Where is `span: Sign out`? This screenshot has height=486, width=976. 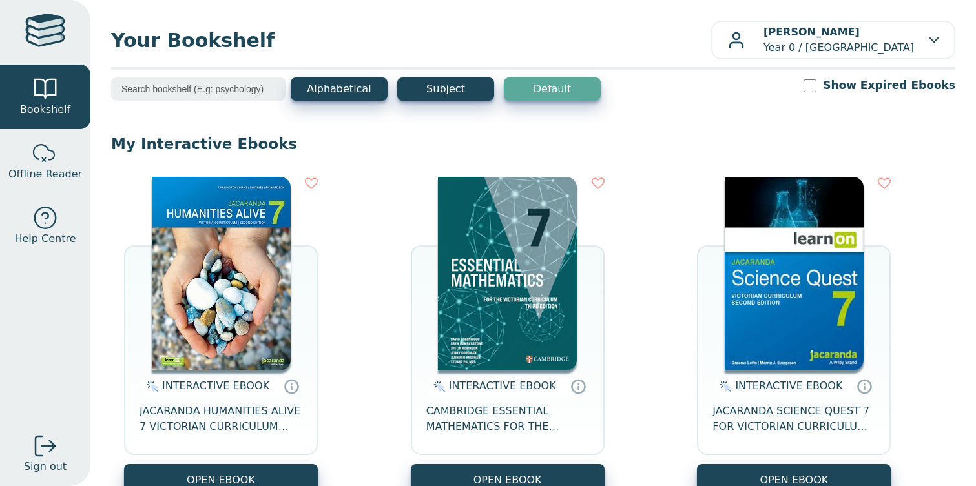
span: Sign out is located at coordinates (45, 467).